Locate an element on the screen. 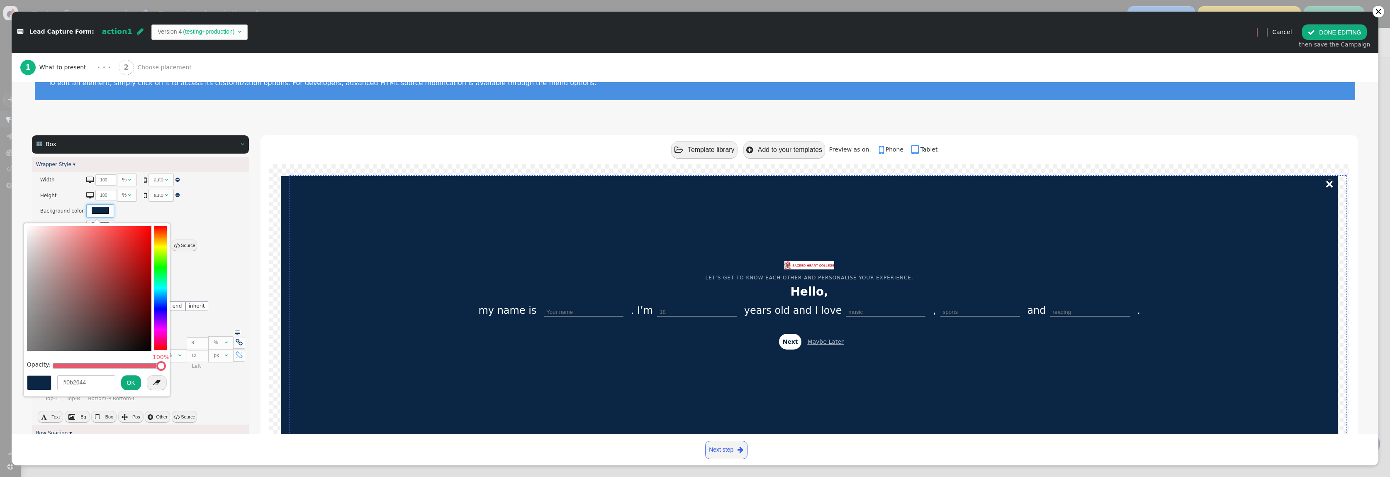  b: 2 is located at coordinates (127, 67).